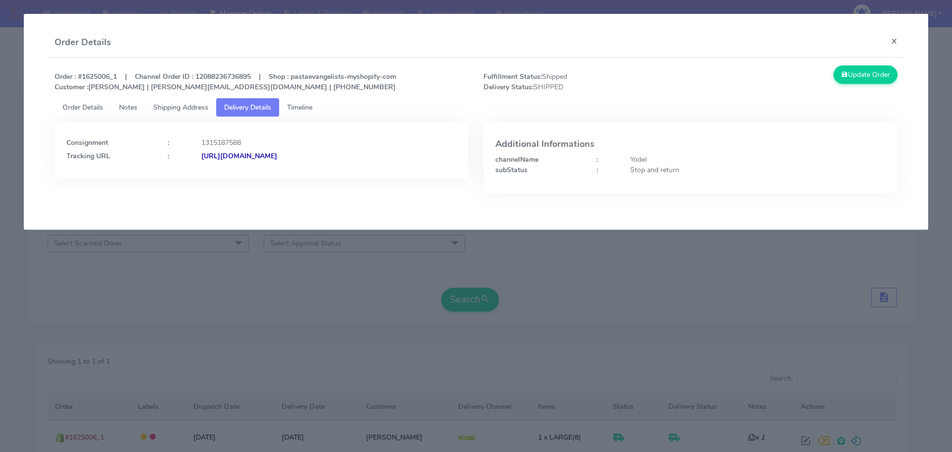 The image size is (952, 452). Describe the element at coordinates (690, 144) in the screenshot. I see `h4: Additional Informations` at that location.